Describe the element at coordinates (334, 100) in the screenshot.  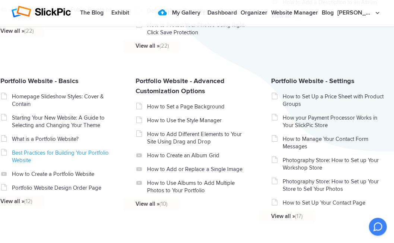
I see `a: How to Set Up a Price Sheet with Product Groups` at that location.